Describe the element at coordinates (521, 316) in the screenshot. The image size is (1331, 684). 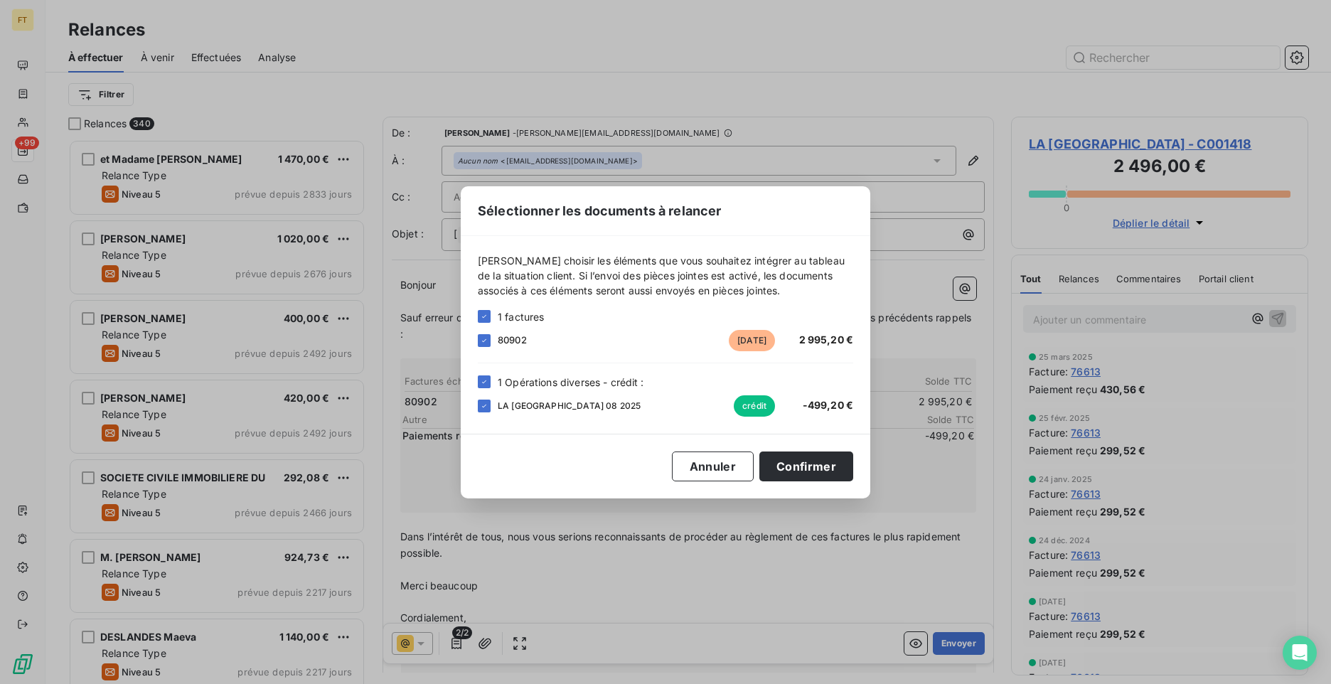
I see `span: 1 factures` at that location.